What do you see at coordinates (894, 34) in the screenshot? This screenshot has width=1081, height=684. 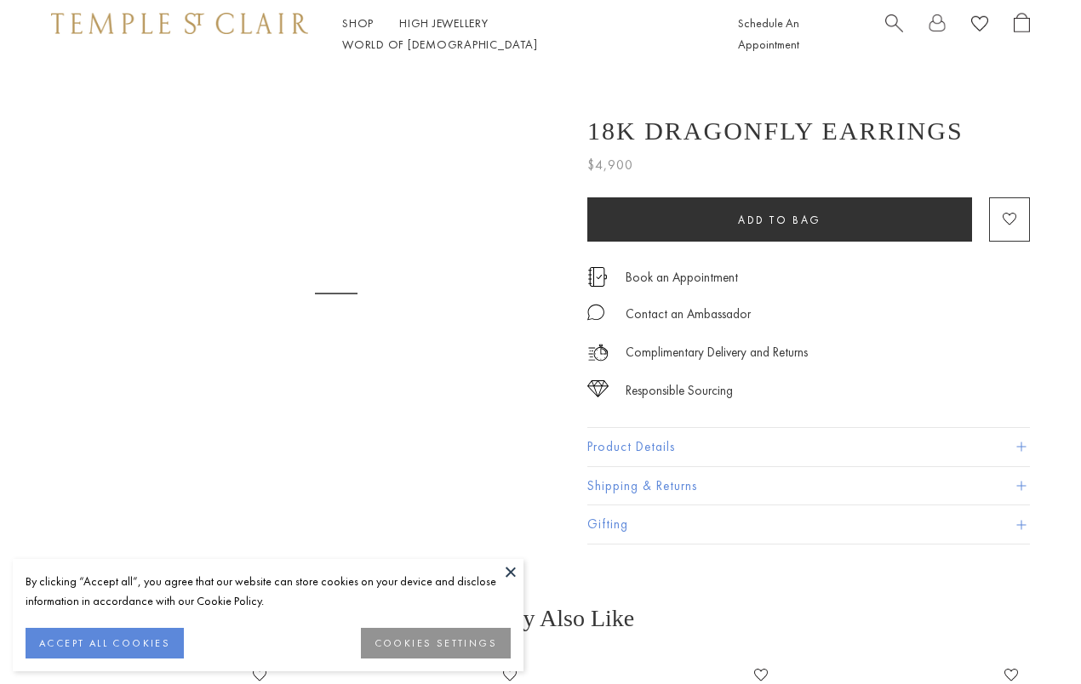 I see `a: Search` at bounding box center [894, 34].